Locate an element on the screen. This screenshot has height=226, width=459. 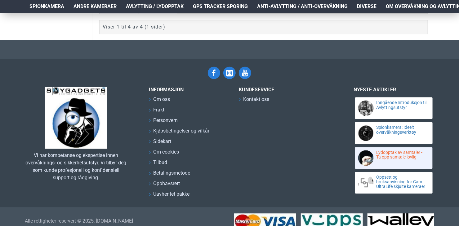
span: Sidekart is located at coordinates (162, 142).